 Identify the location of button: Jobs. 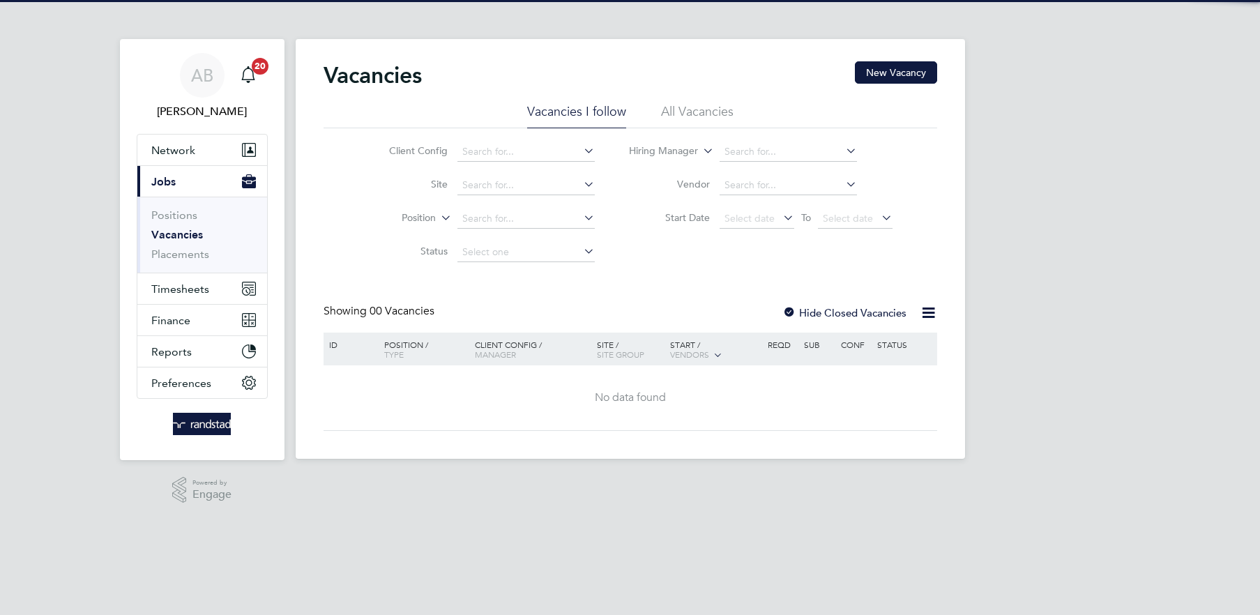
(202, 181).